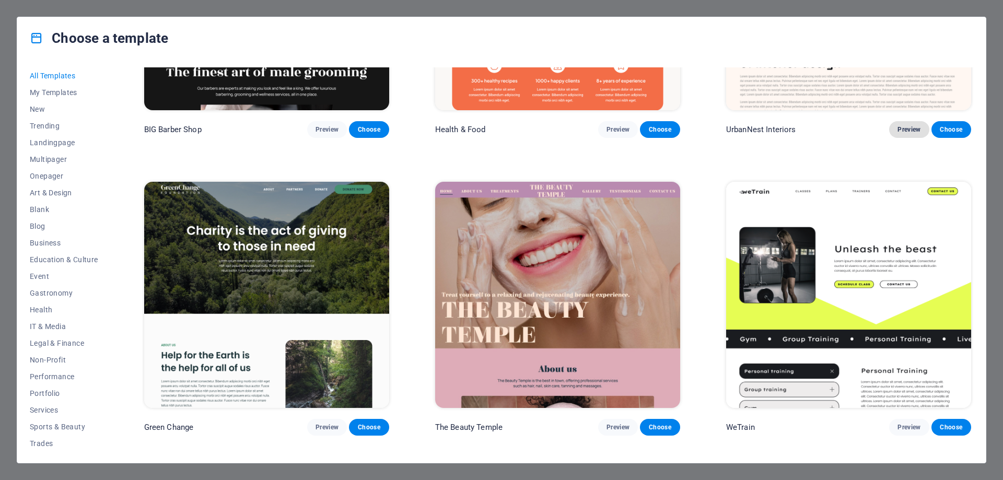  What do you see at coordinates (64, 109) in the screenshot?
I see `span: New` at bounding box center [64, 109].